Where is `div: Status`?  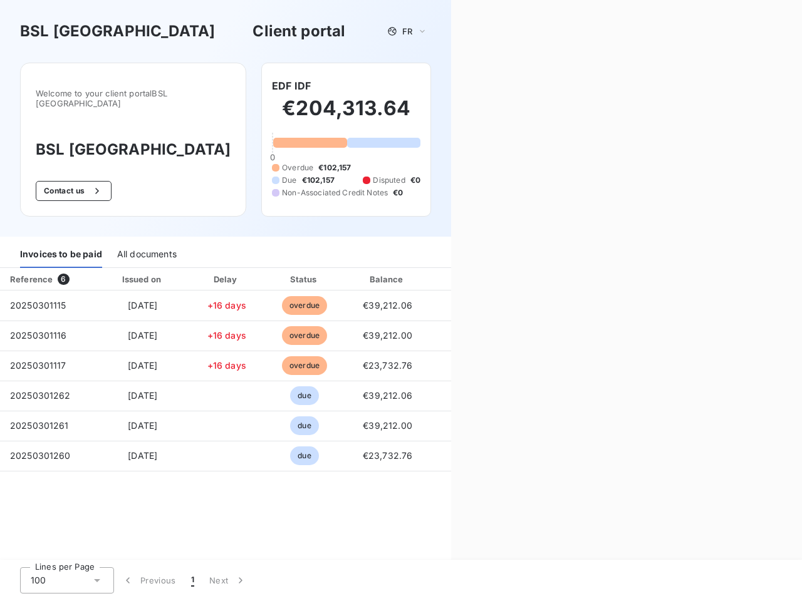
div: Status is located at coordinates (304, 279).